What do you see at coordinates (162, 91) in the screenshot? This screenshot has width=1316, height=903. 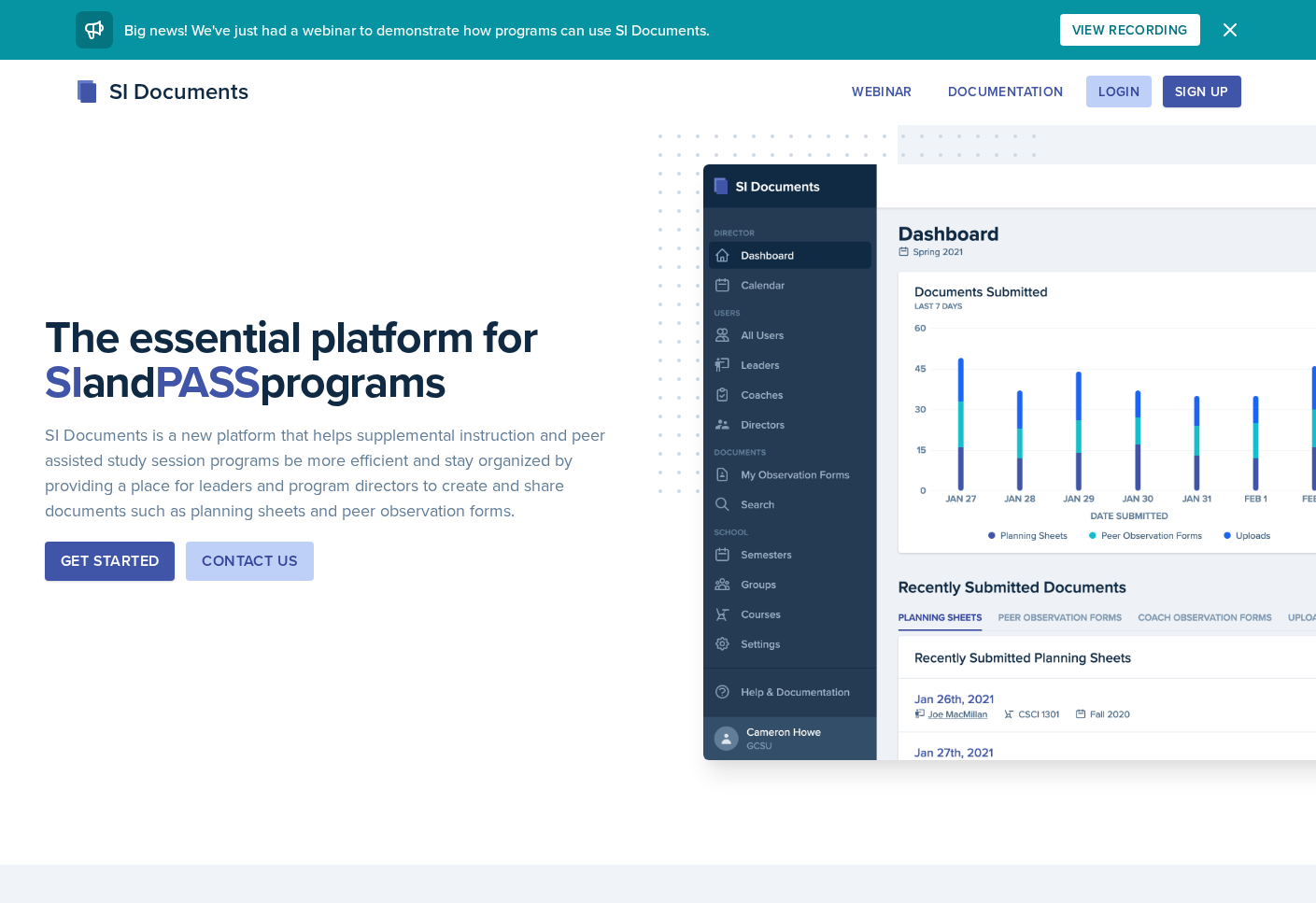 I see `div: SI Documents` at bounding box center [162, 91].